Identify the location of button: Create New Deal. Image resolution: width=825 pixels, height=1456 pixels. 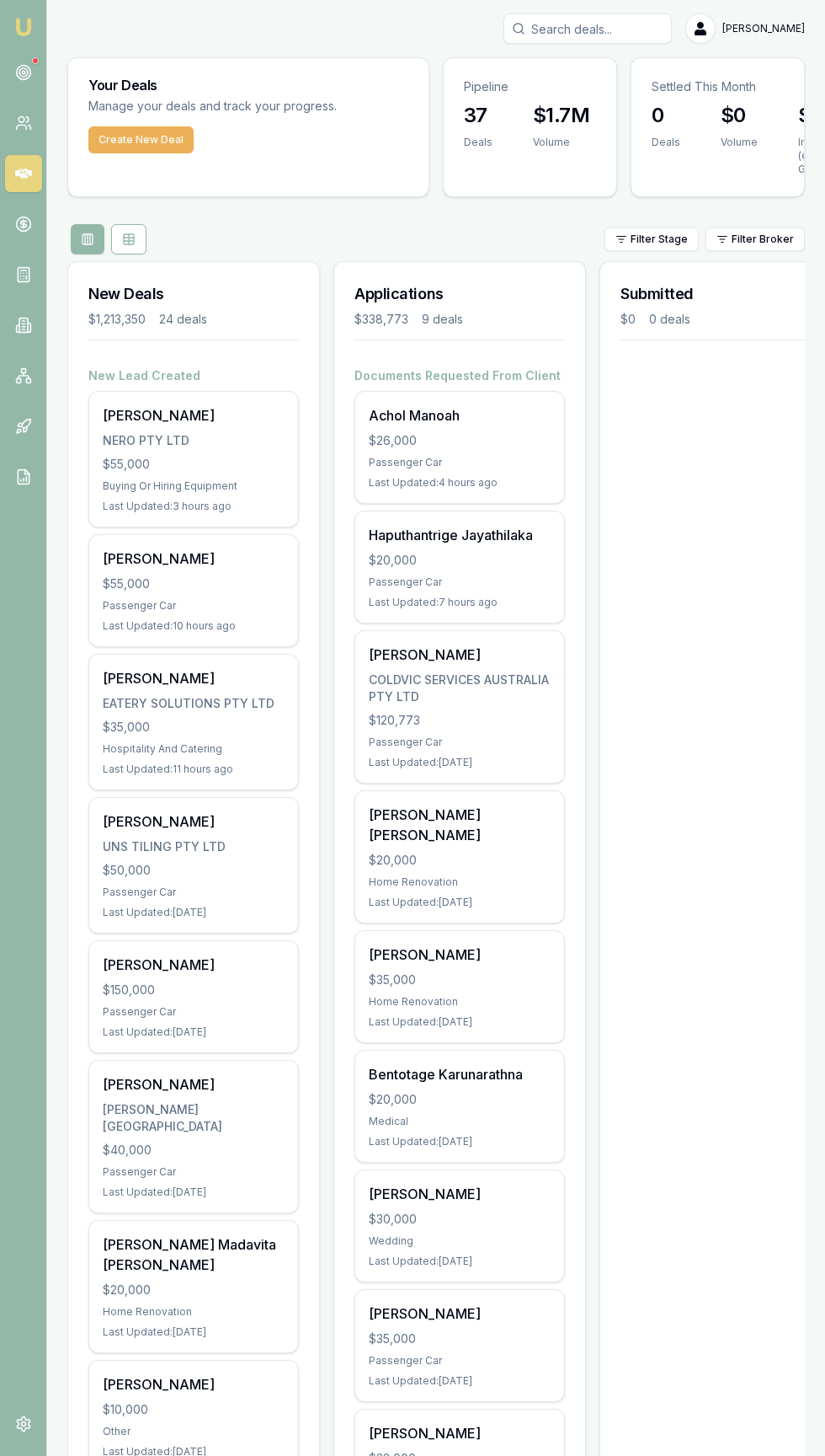
(141, 140).